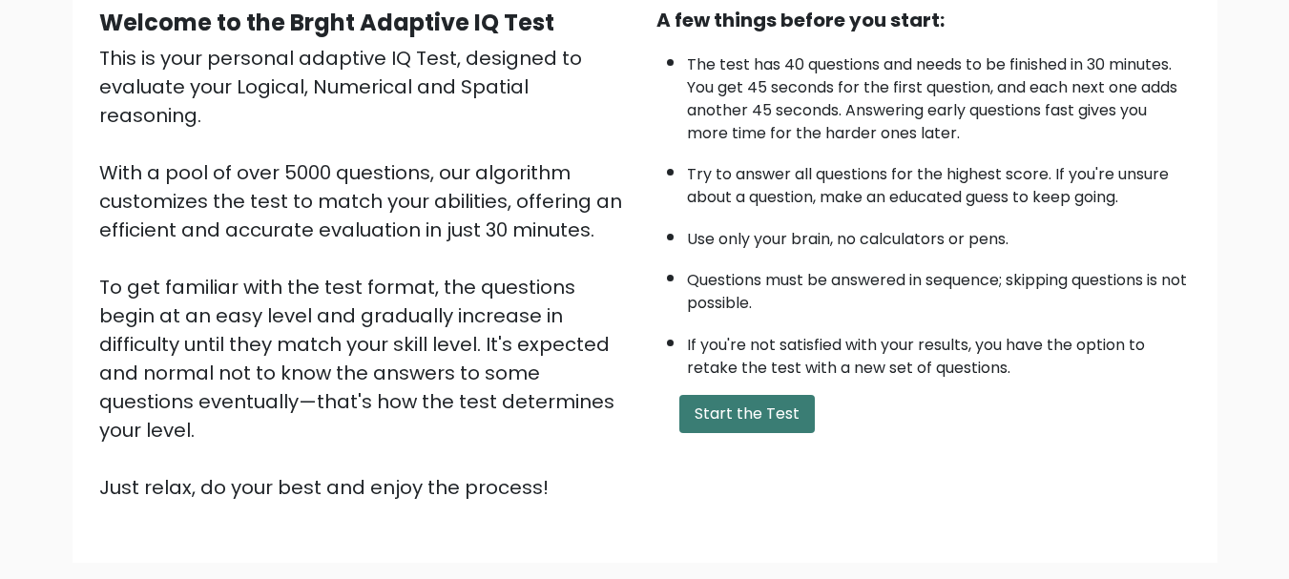 Image resolution: width=1289 pixels, height=579 pixels. I want to click on li: Questions must be answered in sequence; skipping questions is not possible., so click(939, 287).